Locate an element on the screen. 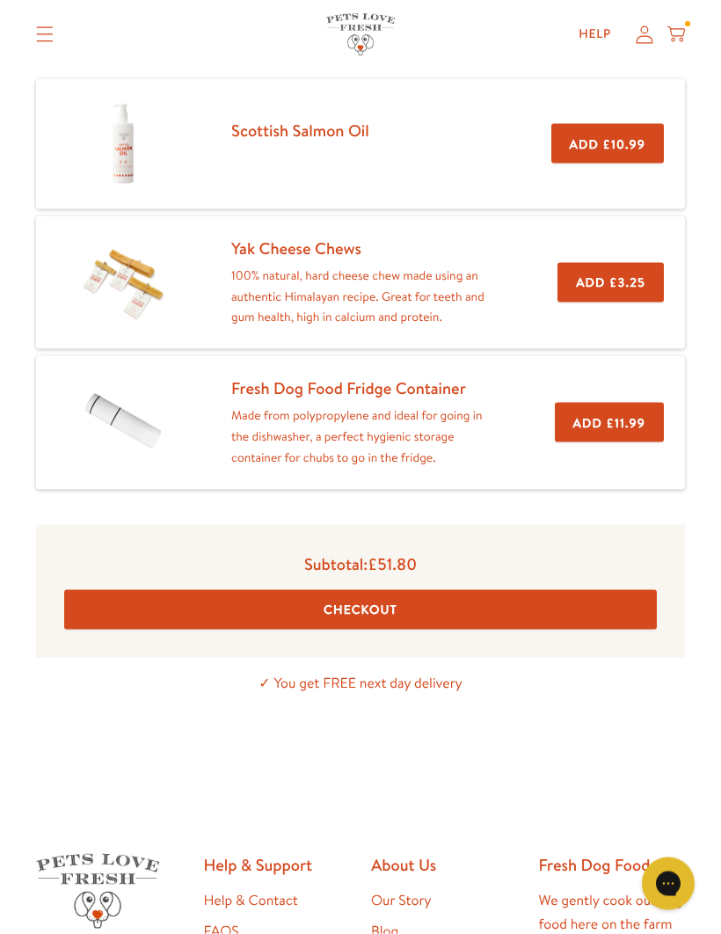 This screenshot has width=721, height=934. a: Fresh Dog Food Fridge Container is located at coordinates (348, 388).